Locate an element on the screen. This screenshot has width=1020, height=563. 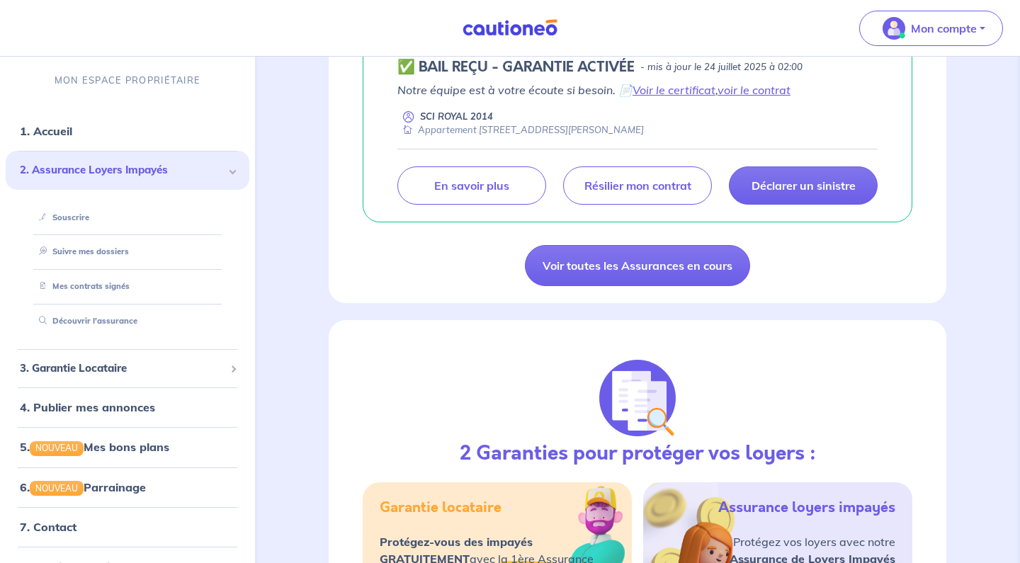
a: 1. Accueil is located at coordinates (46, 131).